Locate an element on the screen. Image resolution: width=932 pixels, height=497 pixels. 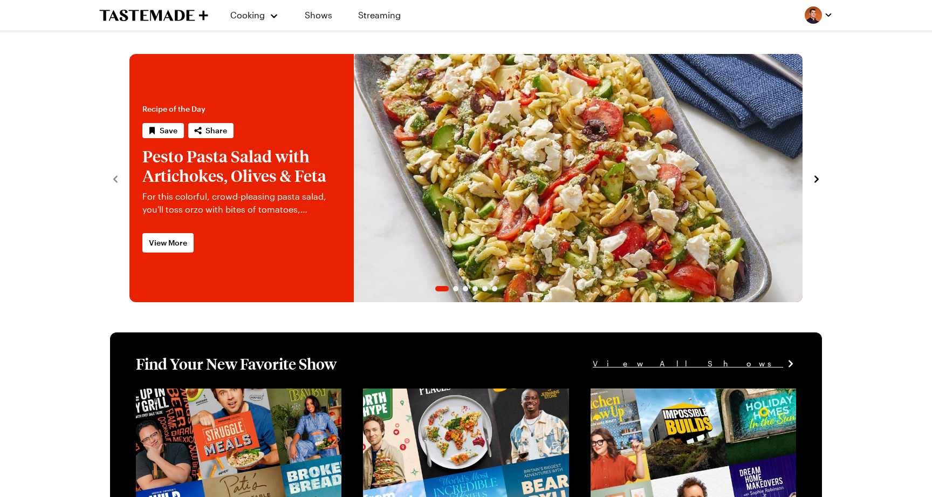
span: Go to slide 3 is located at coordinates (465, 288).